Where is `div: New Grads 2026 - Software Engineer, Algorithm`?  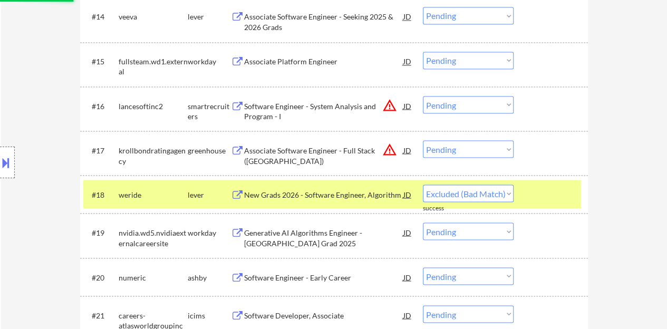 div: New Grads 2026 - Software Engineer, Algorithm is located at coordinates (324, 195).